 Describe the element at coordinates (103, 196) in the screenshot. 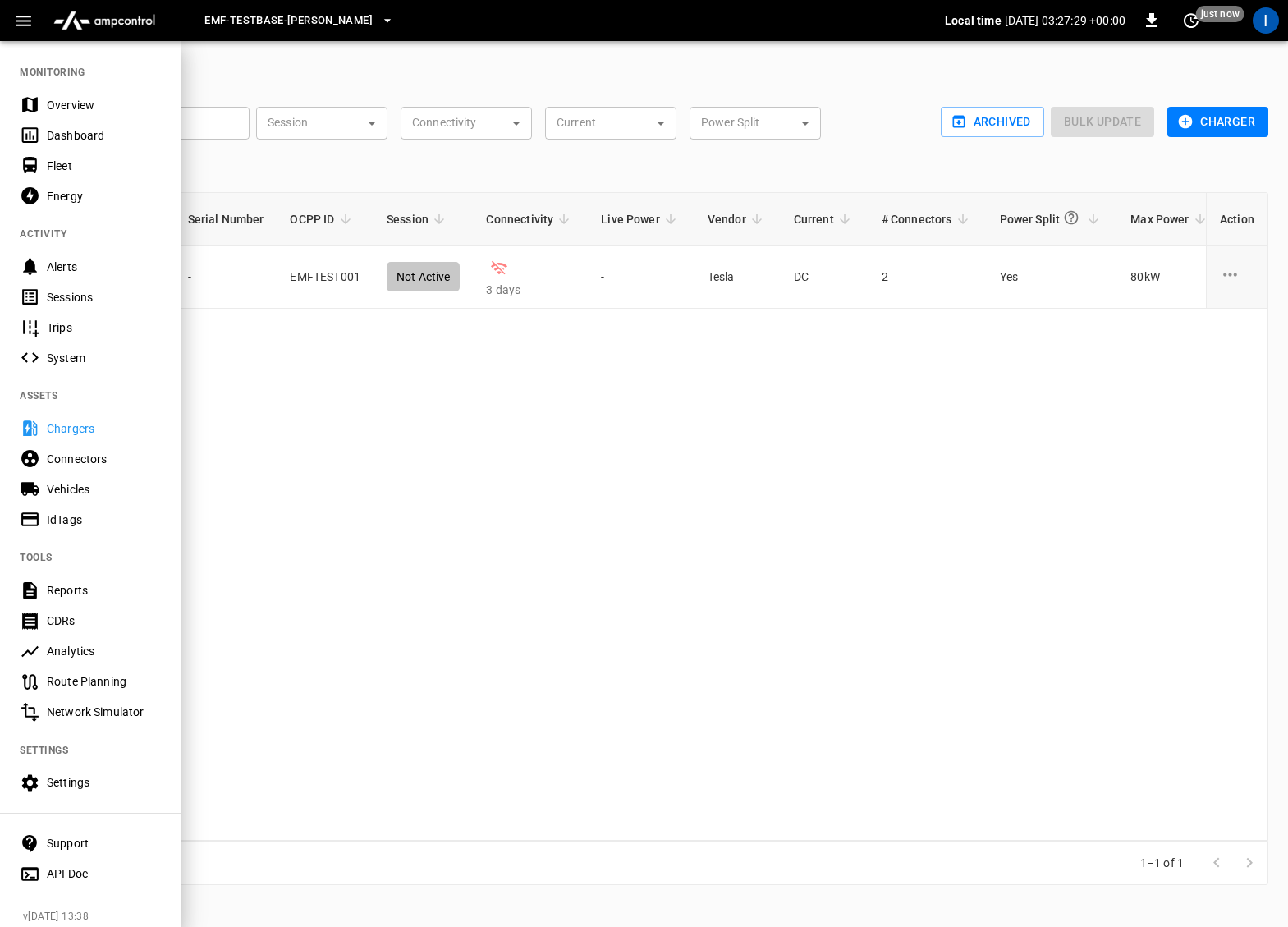

I see `div: Energy` at that location.